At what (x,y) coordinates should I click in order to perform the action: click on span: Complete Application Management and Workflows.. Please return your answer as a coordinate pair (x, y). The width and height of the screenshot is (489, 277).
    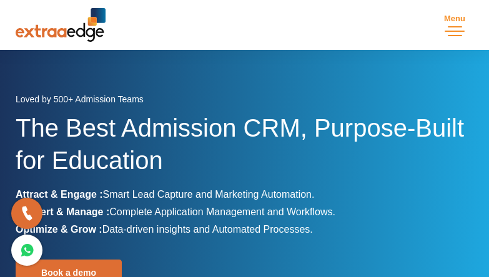
    Looking at the image, I should click on (222, 212).